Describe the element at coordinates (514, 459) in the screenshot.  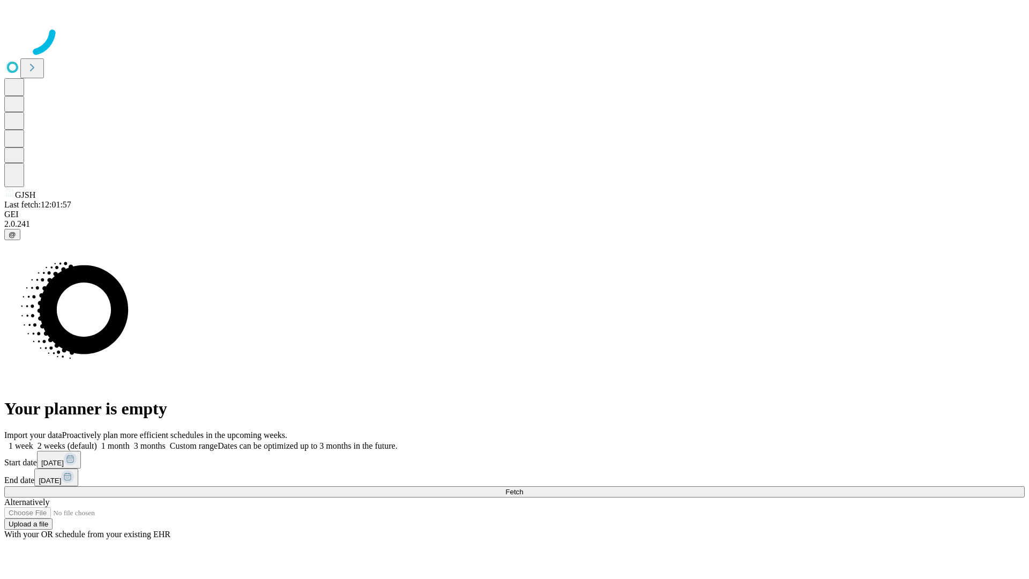
I see `div: Start date` at that location.